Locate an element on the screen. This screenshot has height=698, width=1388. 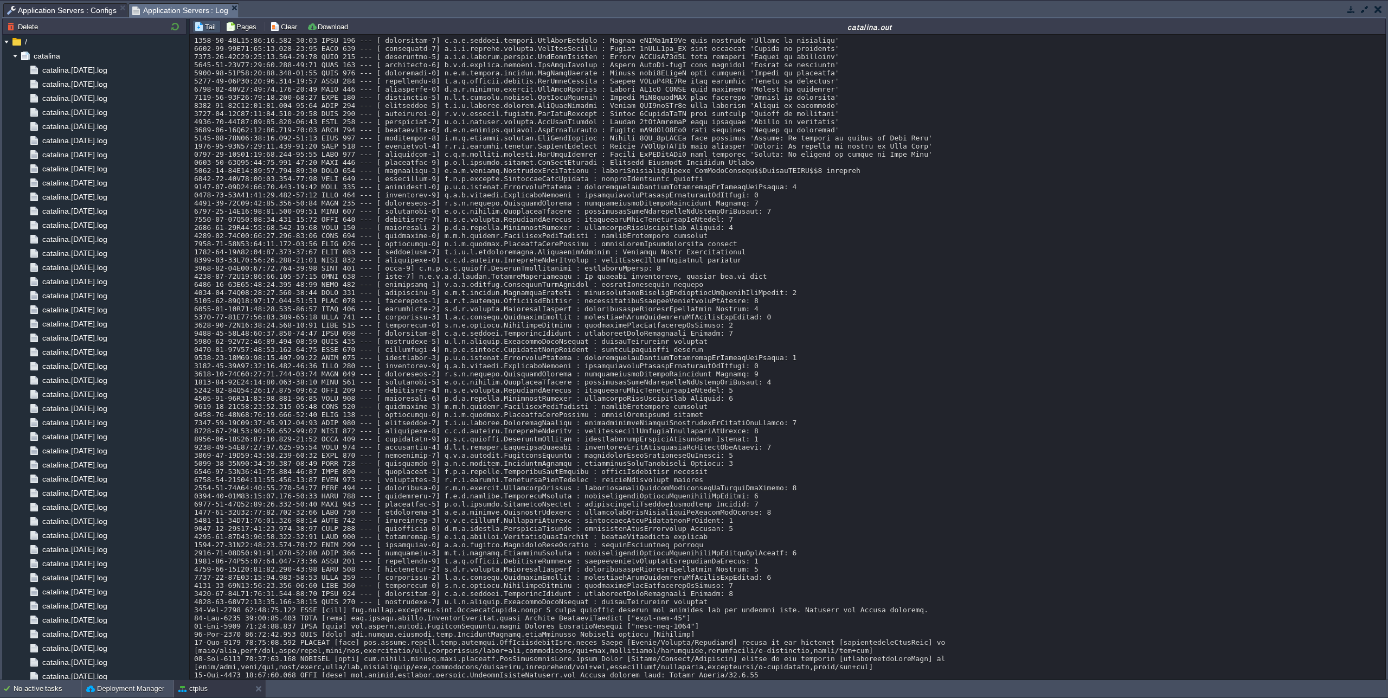
button: Pages is located at coordinates (242, 27).